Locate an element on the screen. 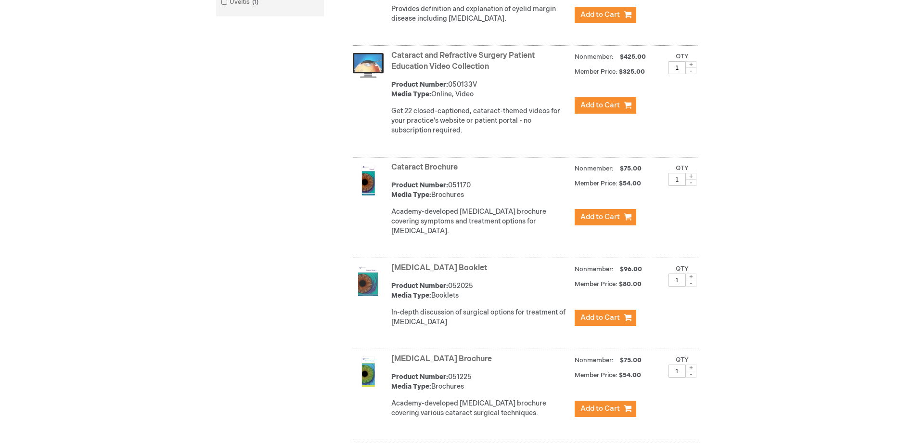 Image resolution: width=913 pixels, height=445 pixels. span: $96.00 is located at coordinates (631, 269).